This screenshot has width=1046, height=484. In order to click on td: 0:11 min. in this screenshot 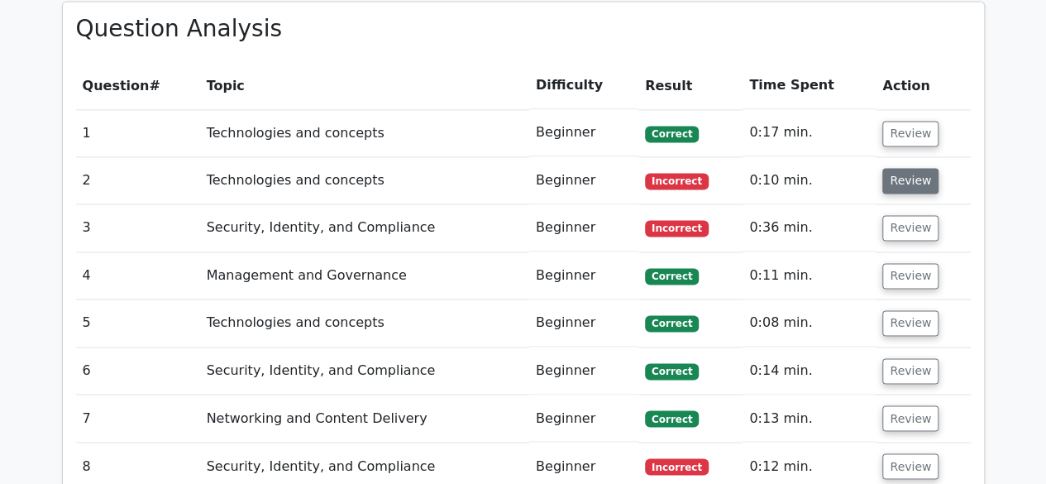, I will do `click(809, 275)`.